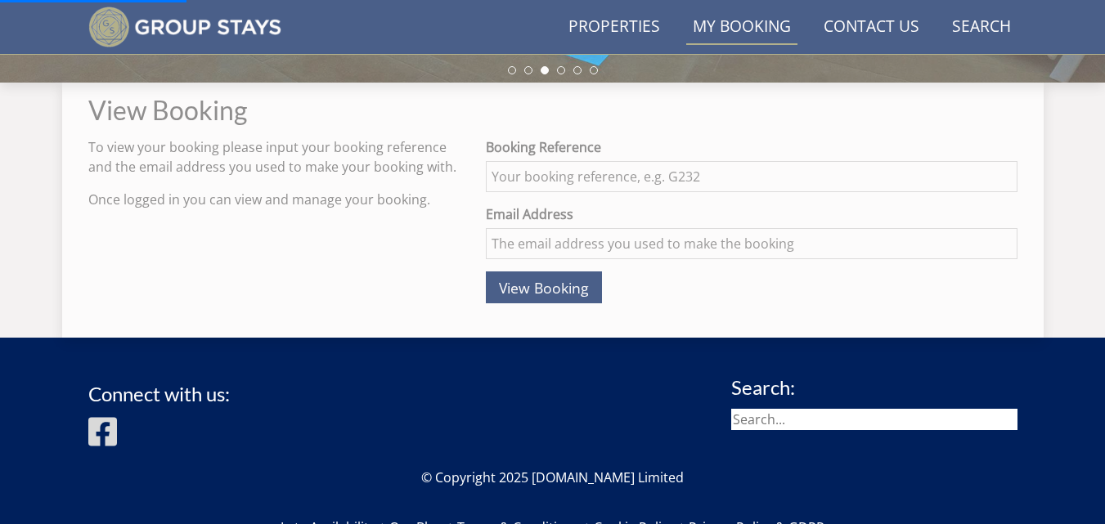 This screenshot has height=524, width=1105. What do you see at coordinates (544, 287) in the screenshot?
I see `button: View Booking` at bounding box center [544, 287].